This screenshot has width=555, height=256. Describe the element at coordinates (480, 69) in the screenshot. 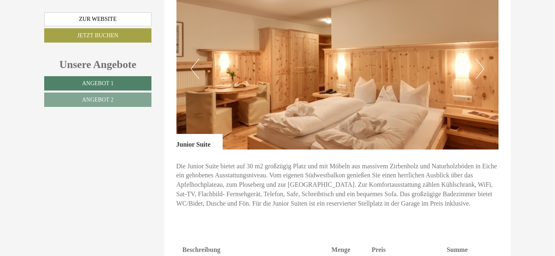

I see `button: Next` at that location.